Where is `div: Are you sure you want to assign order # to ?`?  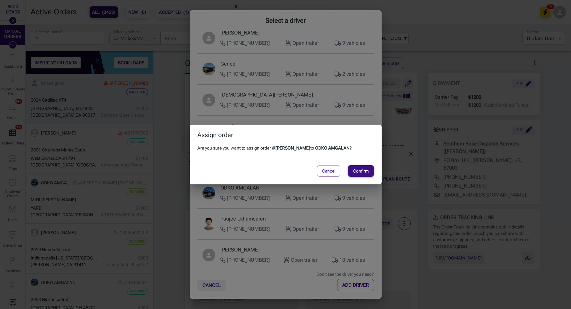
div: Are you sure you want to assign order # to ? is located at coordinates (285, 148).